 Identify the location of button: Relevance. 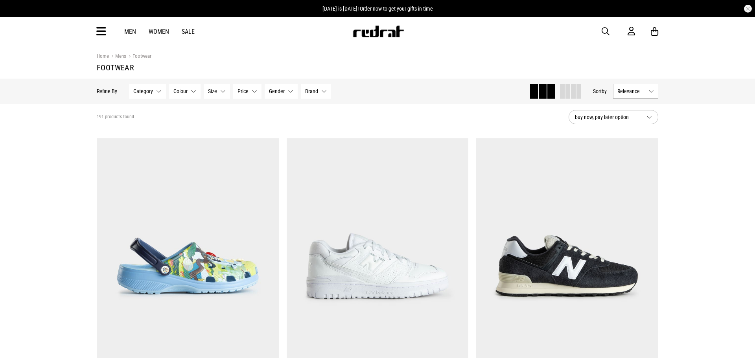
(635, 91).